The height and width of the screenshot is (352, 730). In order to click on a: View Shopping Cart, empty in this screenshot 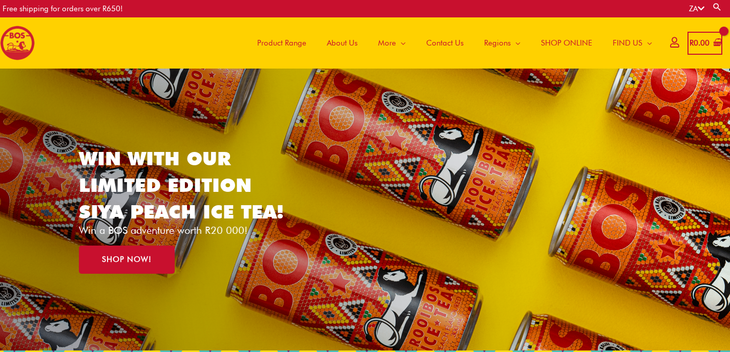, I will do `click(704, 43)`.